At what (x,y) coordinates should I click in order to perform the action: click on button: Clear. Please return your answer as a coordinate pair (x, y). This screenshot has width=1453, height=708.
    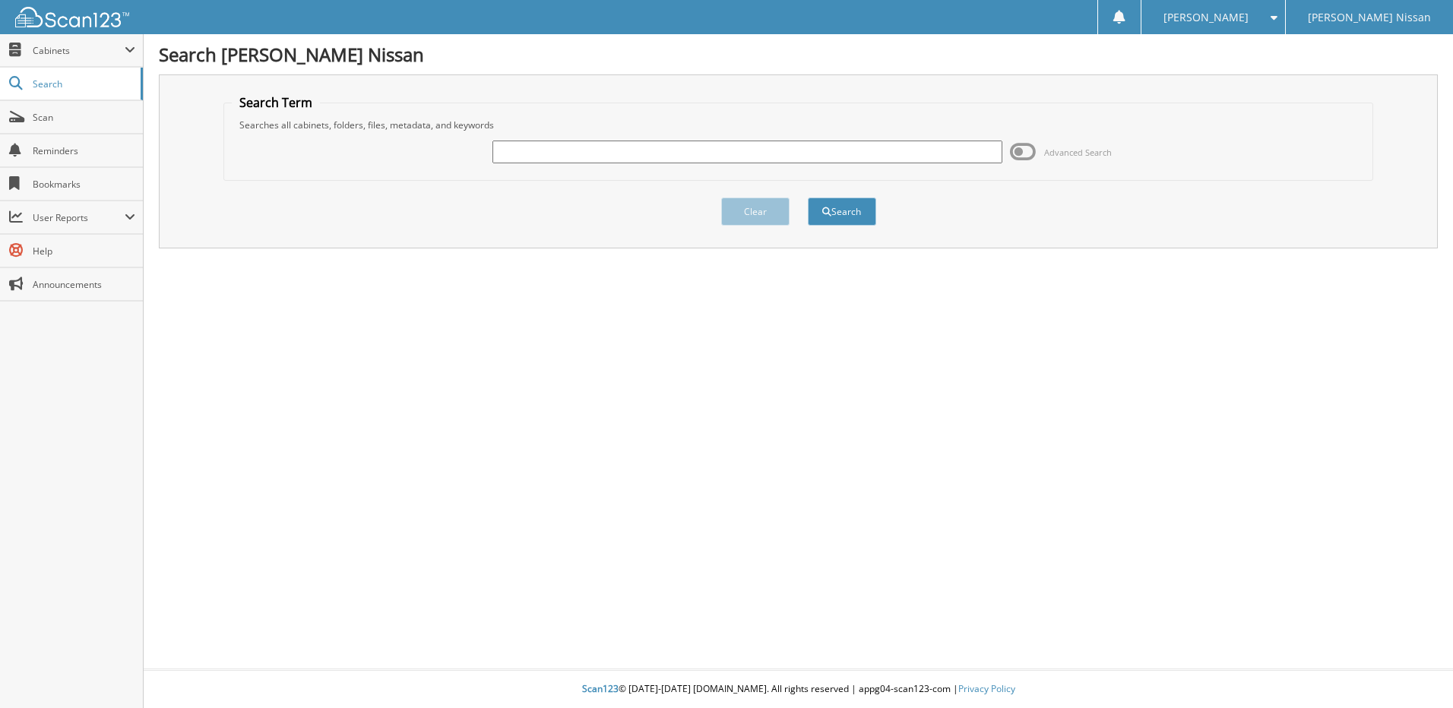
    Looking at the image, I should click on (755, 211).